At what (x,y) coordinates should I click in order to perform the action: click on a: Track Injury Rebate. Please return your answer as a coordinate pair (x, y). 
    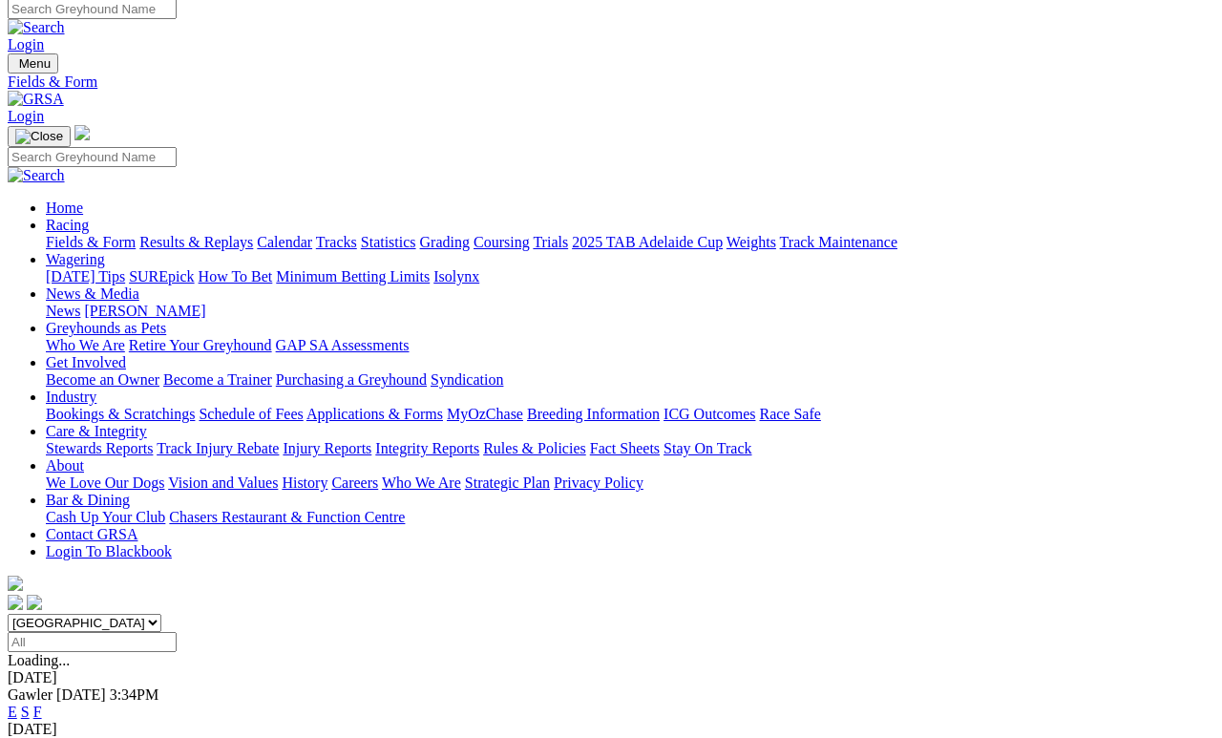
    Looking at the image, I should click on (218, 448).